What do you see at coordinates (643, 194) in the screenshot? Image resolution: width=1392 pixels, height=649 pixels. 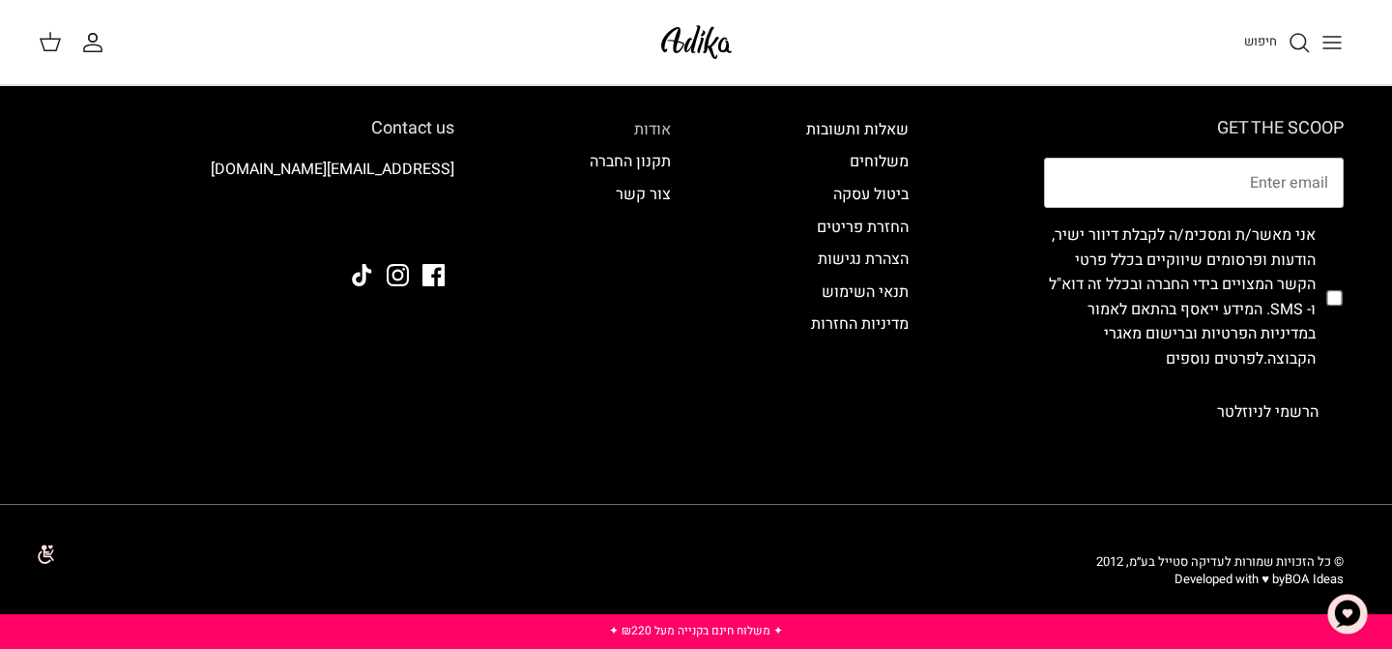 I see `a: צור קשר` at bounding box center [643, 194].